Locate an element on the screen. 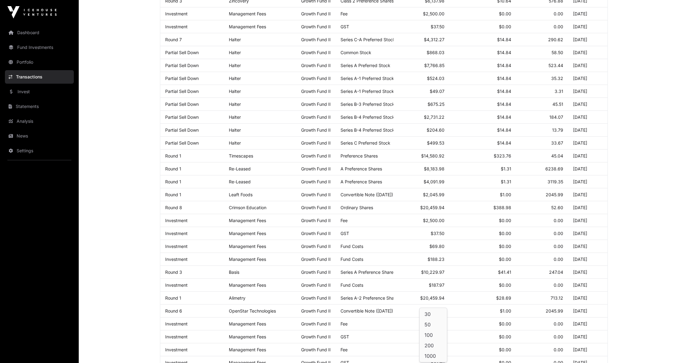 This screenshot has height=363, width=689. div: Chat Widget is located at coordinates (673, 348).